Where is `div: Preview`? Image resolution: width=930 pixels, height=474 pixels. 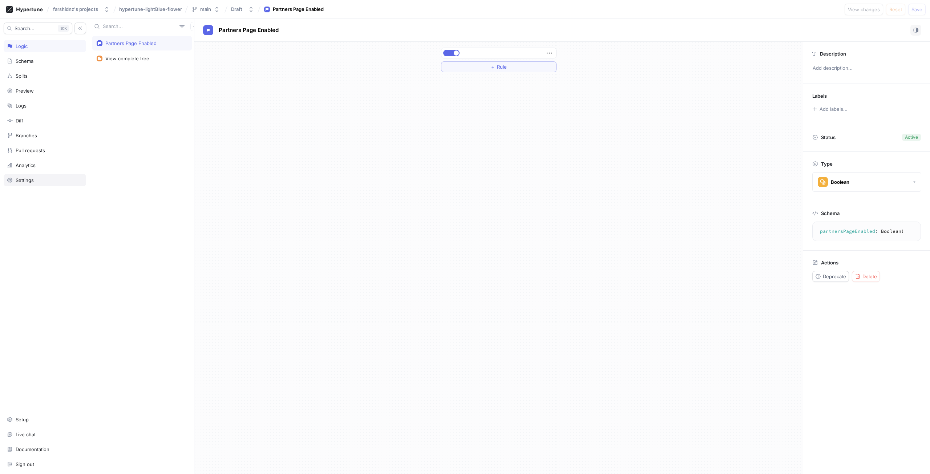 div: Preview is located at coordinates (25, 91).